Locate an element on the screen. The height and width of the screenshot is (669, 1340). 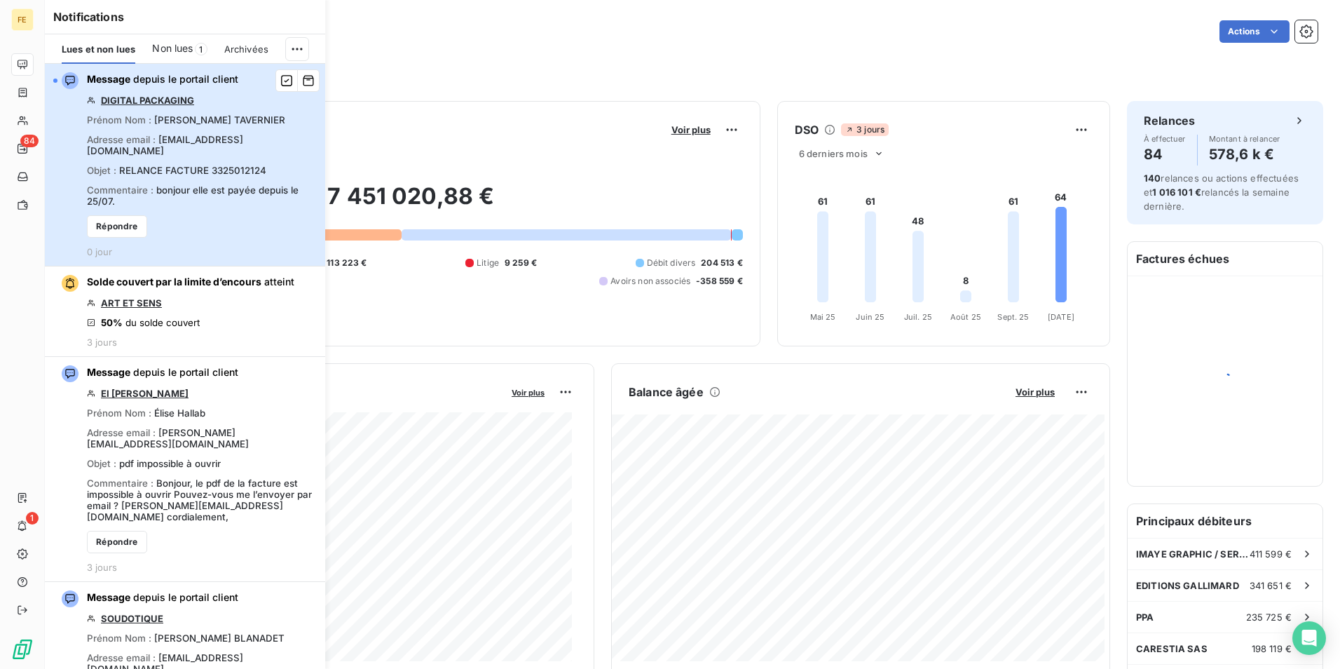
span: 140 is located at coordinates (1152, 178).